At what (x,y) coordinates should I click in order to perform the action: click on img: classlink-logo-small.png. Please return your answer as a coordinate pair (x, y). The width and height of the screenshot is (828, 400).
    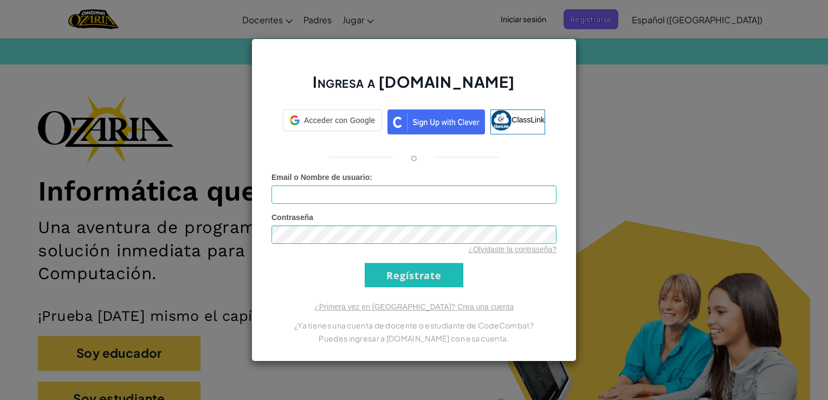
    Looking at the image, I should click on (501, 120).